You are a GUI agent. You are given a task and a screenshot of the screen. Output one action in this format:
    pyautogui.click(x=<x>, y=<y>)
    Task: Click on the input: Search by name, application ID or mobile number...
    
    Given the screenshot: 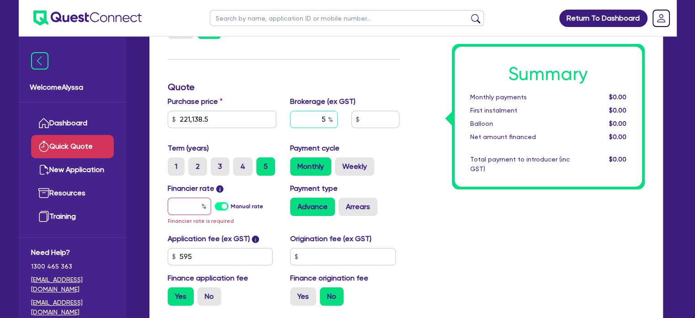 What is the action you would take?
    pyautogui.click(x=347, y=18)
    